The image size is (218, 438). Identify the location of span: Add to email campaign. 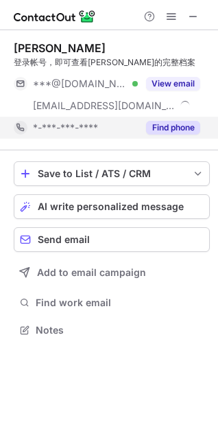
(91, 272).